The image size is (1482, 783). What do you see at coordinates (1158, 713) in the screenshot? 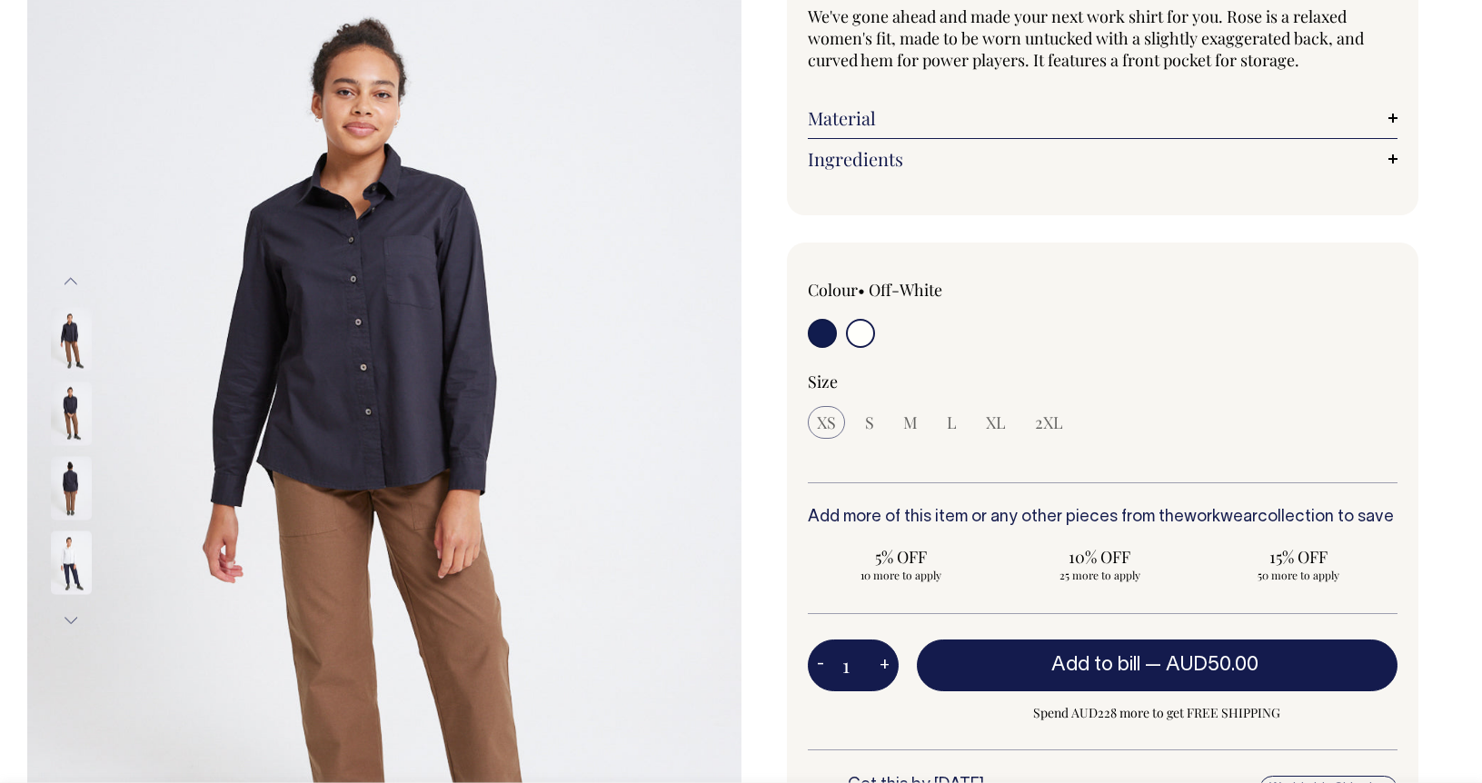
I see `span: Spend AUD228 more to get FREE SHIPPING` at bounding box center [1158, 713].